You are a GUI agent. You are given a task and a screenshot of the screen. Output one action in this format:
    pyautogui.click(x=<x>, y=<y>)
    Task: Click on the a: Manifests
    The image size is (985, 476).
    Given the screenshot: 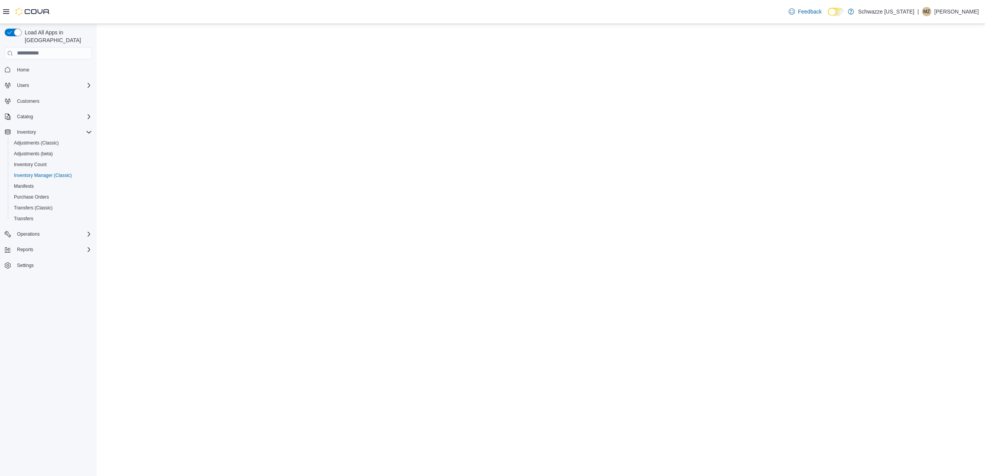 What is the action you would take?
    pyautogui.click(x=24, y=186)
    